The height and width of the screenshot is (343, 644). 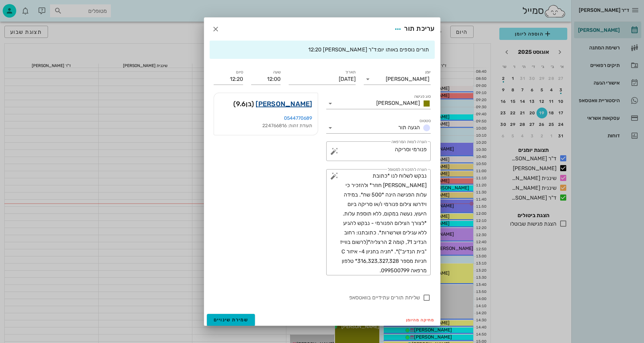 I want to click on label: סוג פגישה, so click(x=422, y=96).